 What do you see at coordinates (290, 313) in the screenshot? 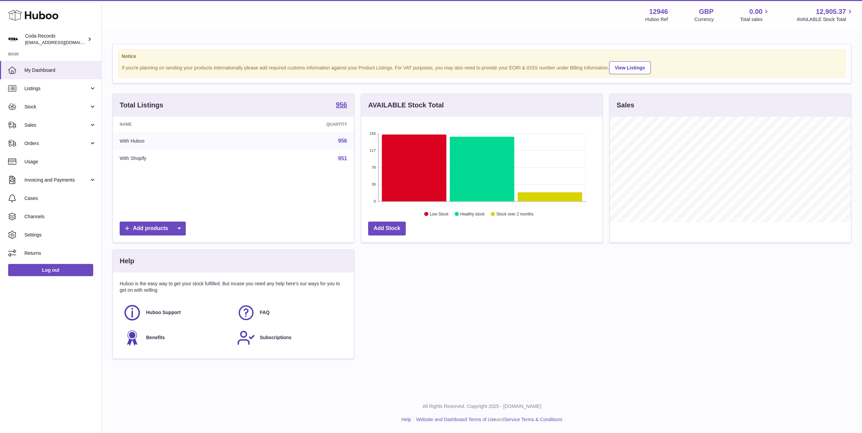
I see `a: FAQ` at bounding box center [290, 313].